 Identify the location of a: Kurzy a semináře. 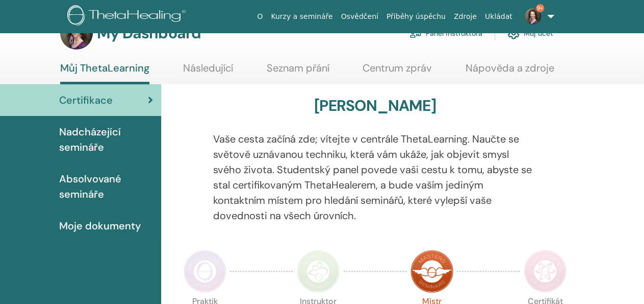
(302, 16).